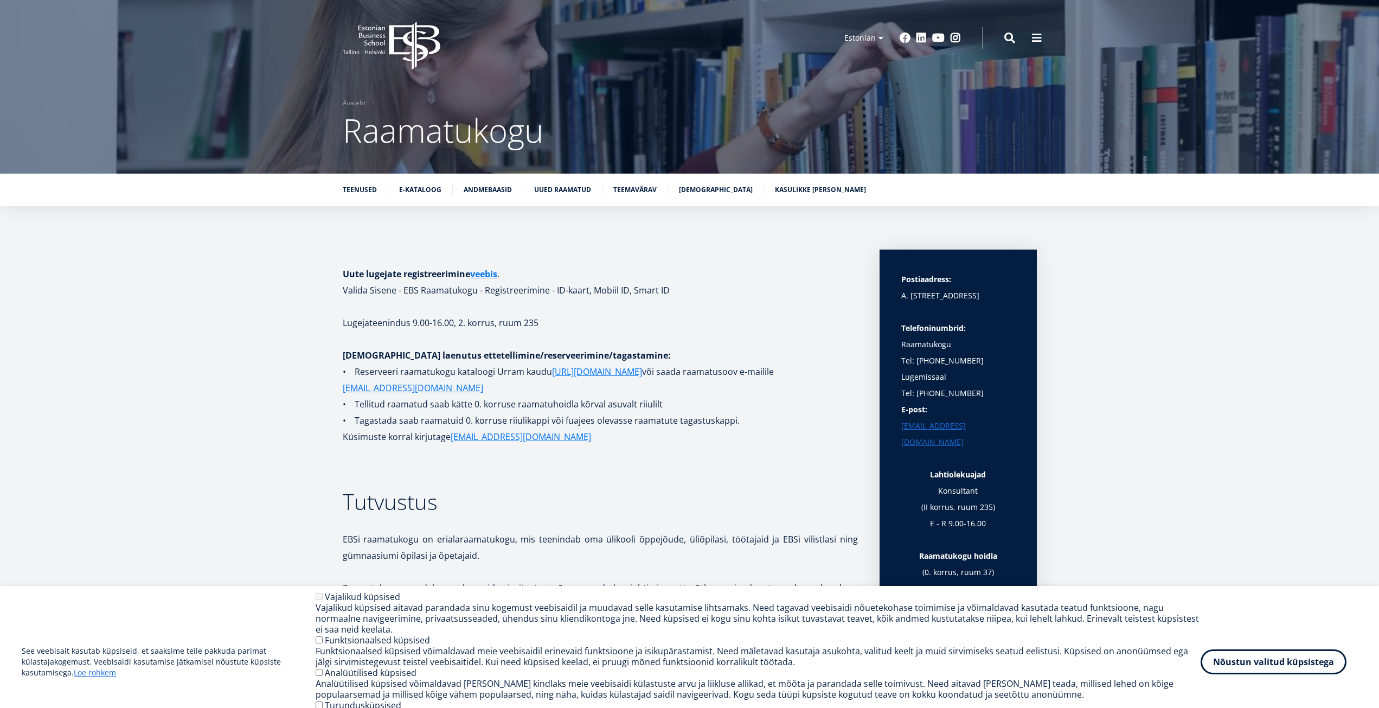  What do you see at coordinates (362, 596) in the screenshot?
I see `label: Vajalikud küpsised` at bounding box center [362, 596].